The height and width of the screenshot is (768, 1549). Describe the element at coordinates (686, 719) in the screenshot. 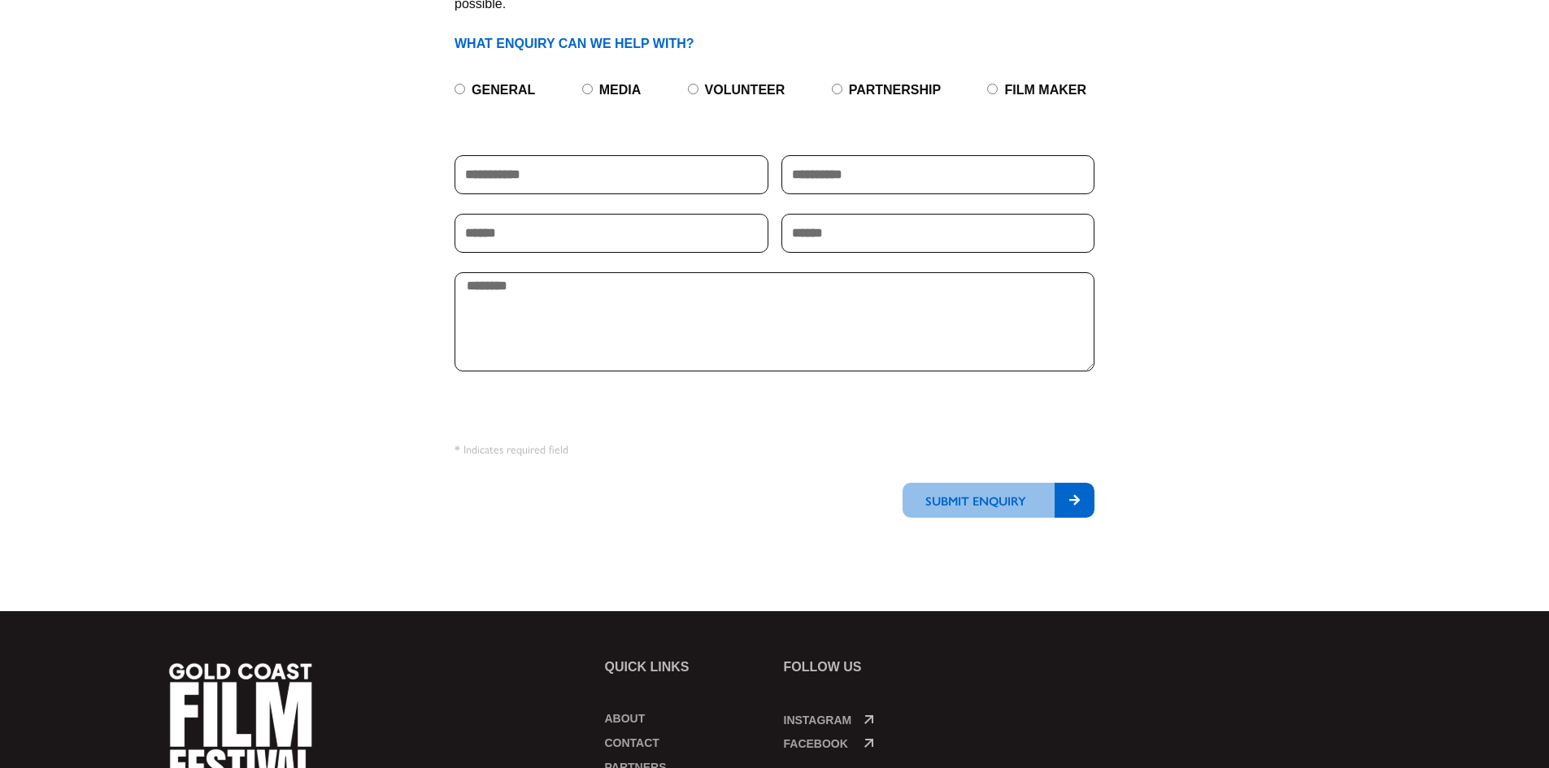

I see `a: About` at that location.